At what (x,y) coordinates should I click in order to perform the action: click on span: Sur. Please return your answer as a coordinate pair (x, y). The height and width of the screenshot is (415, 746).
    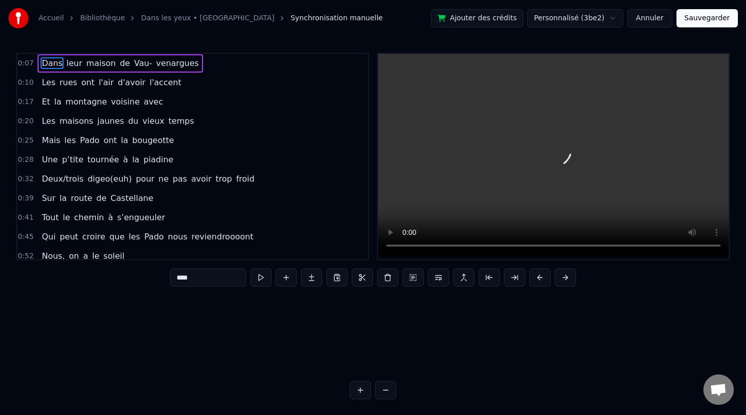
    Looking at the image, I should click on (48, 198).